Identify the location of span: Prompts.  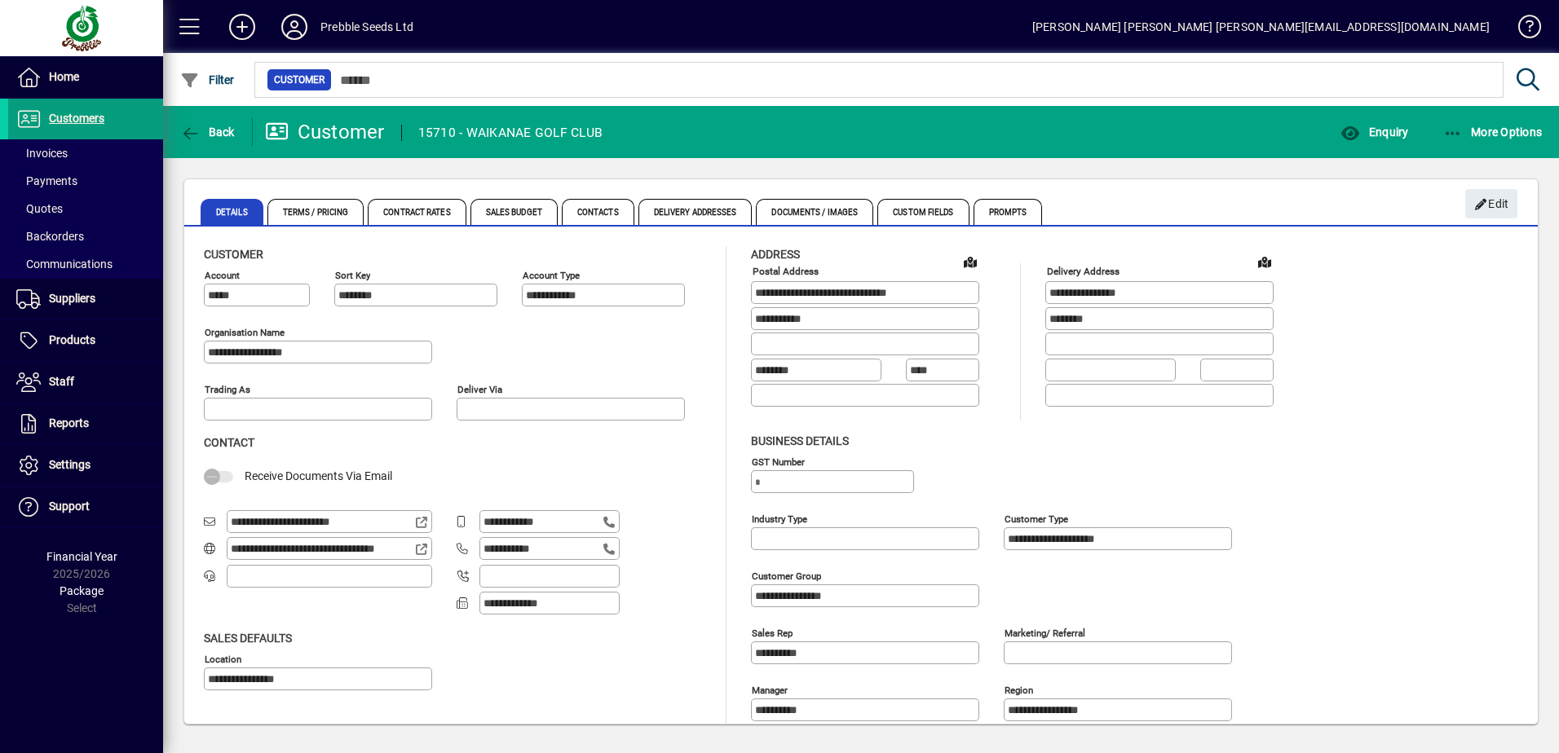
(1008, 212).